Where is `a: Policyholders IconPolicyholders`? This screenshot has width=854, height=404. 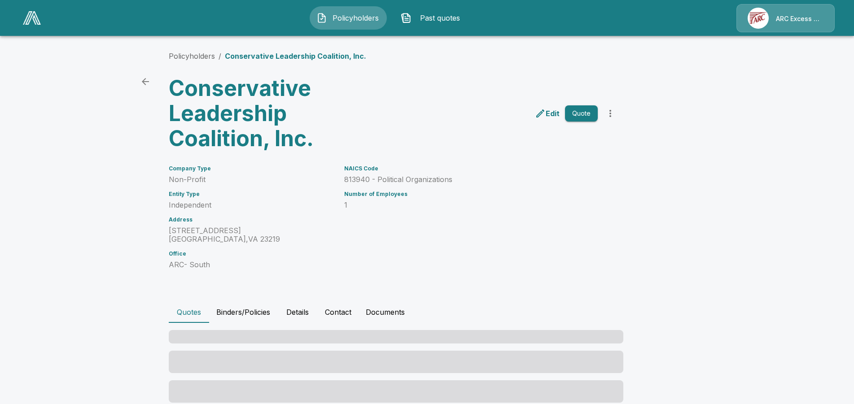 a: Policyholders IconPolicyholders is located at coordinates (348, 18).